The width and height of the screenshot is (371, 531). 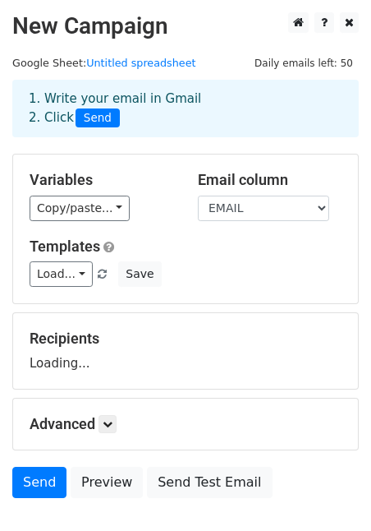 What do you see at coordinates (101, 180) in the screenshot?
I see `h5: Variables` at bounding box center [101, 180].